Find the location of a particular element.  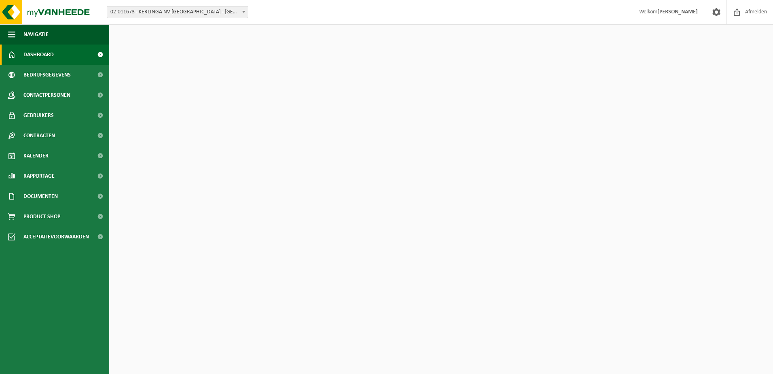

span: Rapportage is located at coordinates (39, 176).